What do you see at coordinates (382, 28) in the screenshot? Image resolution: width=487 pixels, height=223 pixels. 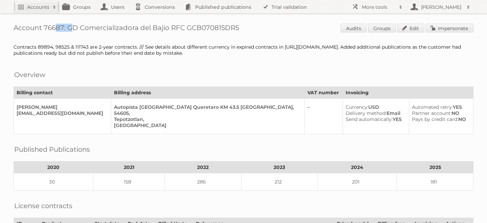 I see `a: Groups` at bounding box center [382, 28].